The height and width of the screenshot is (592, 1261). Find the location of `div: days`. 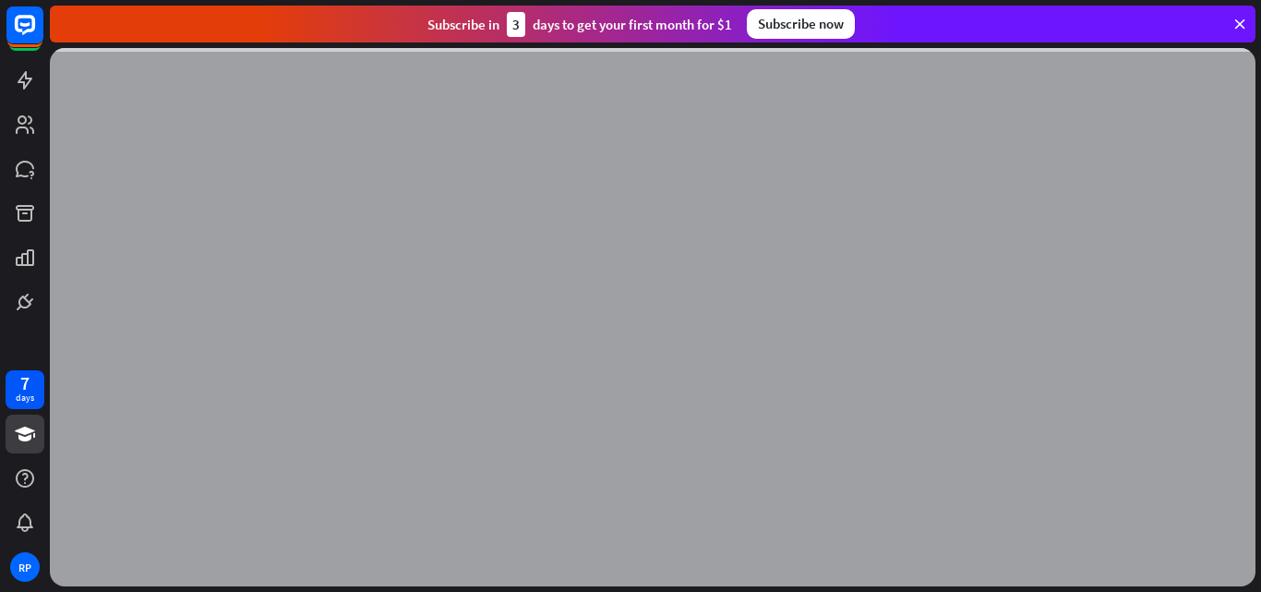

div: days is located at coordinates (25, 398).